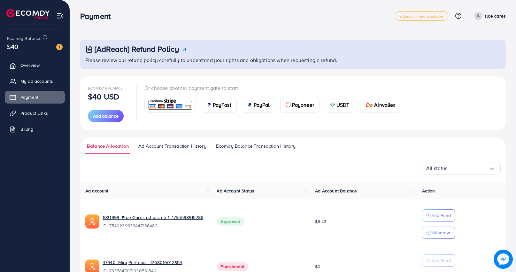  What do you see at coordinates (12, 46) in the screenshot?
I see `span: $40` at bounding box center [12, 46].